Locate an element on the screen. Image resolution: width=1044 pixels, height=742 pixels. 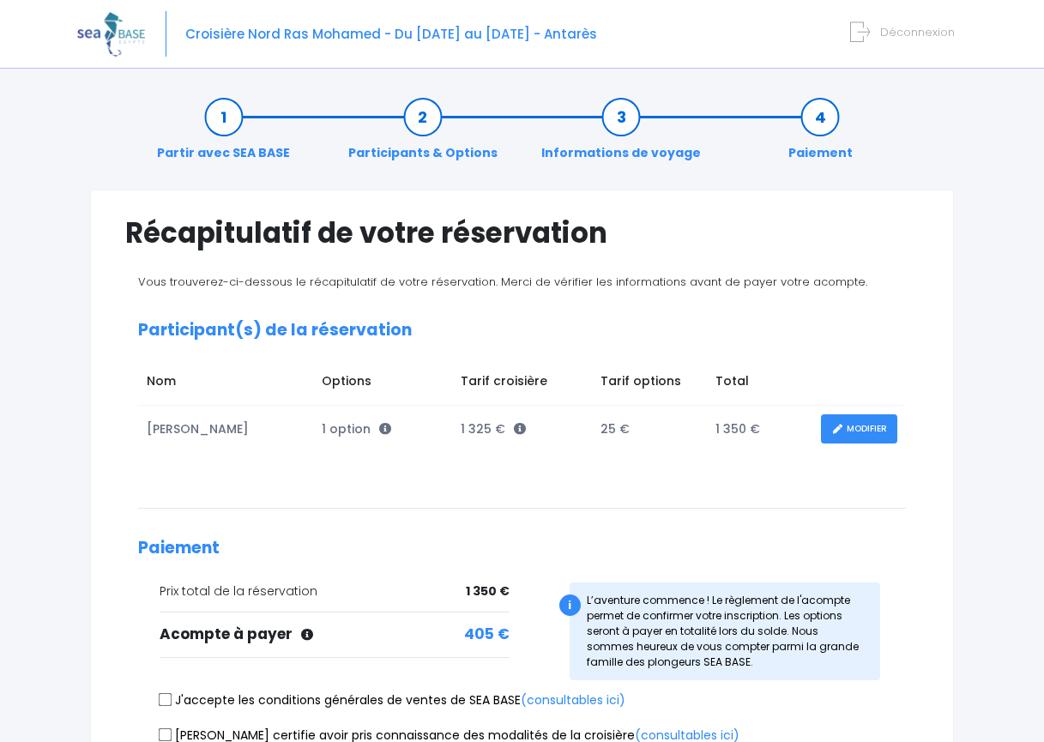
div: Prix total de la réservation is located at coordinates (335, 591).